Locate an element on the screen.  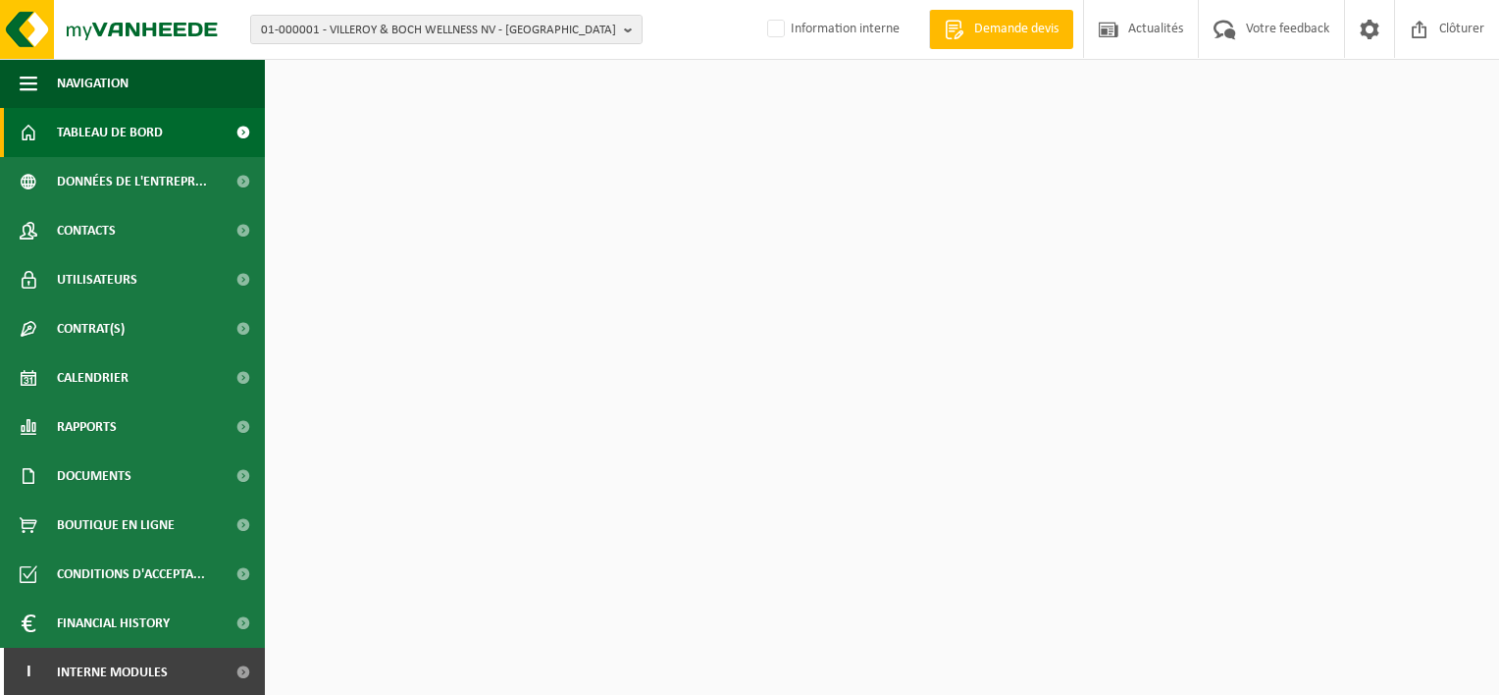
span: Contrat(s) is located at coordinates (90, 329).